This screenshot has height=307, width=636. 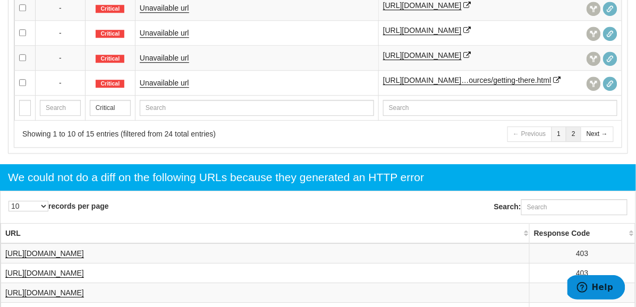 What do you see at coordinates (574, 207) in the screenshot?
I see `input: Search:` at bounding box center [574, 207].